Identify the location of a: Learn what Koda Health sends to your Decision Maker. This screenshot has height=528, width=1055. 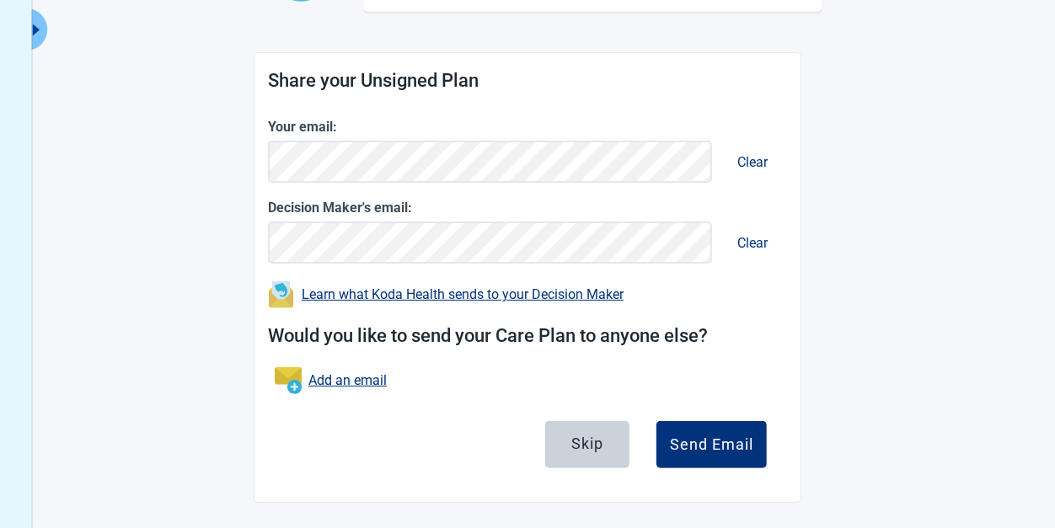
(463, 294).